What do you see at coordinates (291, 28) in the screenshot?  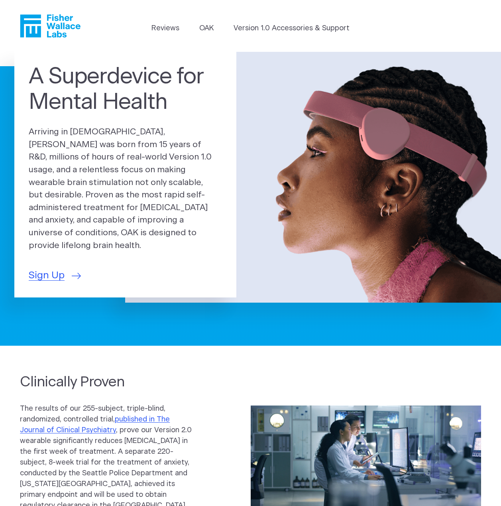 I see `a: Version 1.0 Accessories & Support` at bounding box center [291, 28].